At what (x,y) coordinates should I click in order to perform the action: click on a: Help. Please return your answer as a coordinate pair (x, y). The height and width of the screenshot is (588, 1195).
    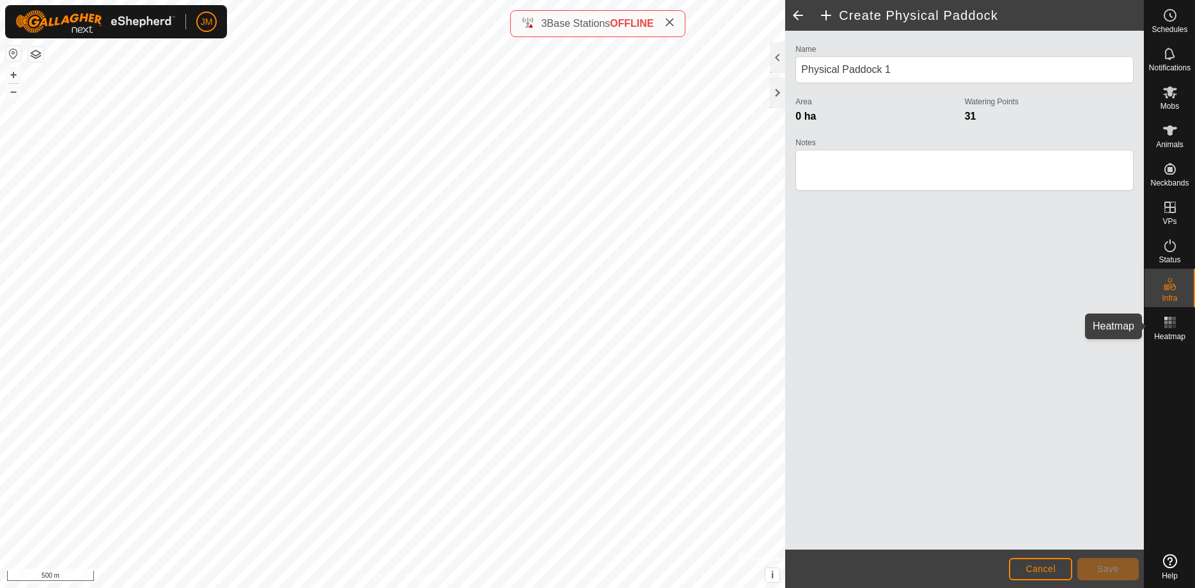
    Looking at the image, I should click on (1170, 567).